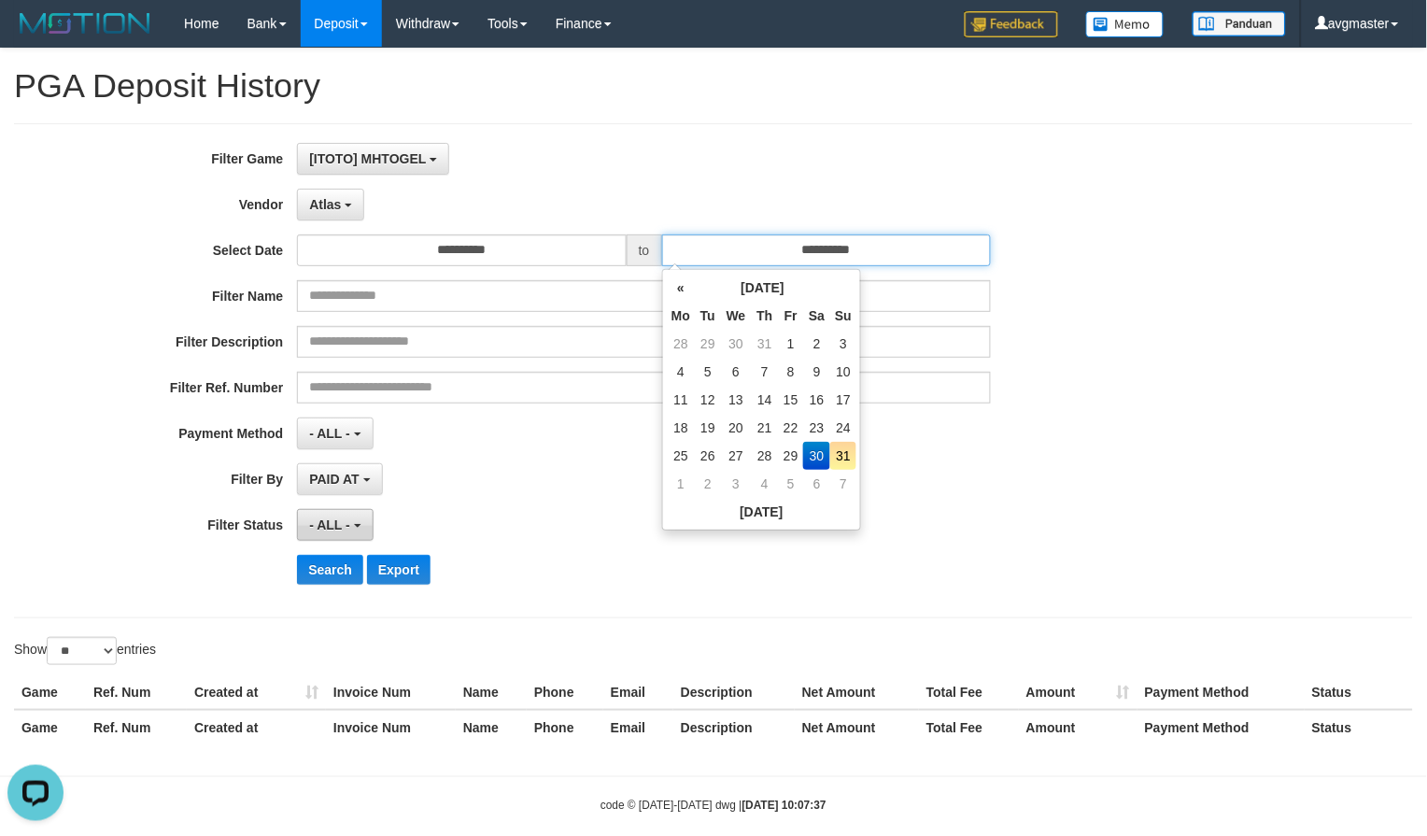  I want to click on td: 23, so click(816, 428).